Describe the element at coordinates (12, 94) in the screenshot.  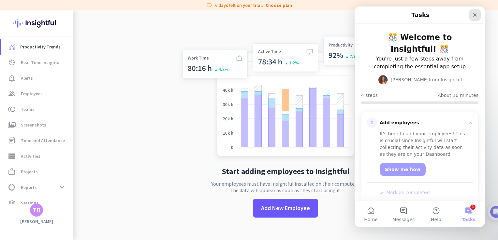
I see `i: group` at that location.